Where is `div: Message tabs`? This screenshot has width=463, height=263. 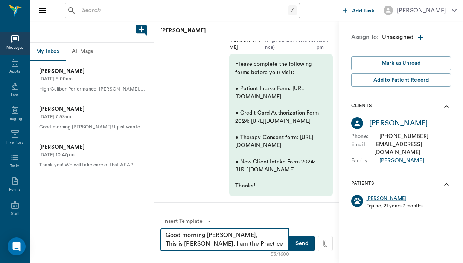 div: Message tabs is located at coordinates (92, 52).